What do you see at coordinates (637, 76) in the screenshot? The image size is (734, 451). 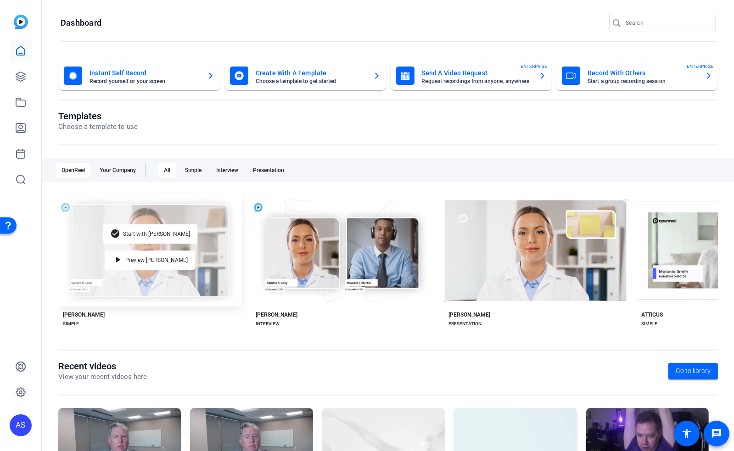 I see `button: Record With OthersStart a group recording sessionENTERPRISE` at bounding box center [637, 76].